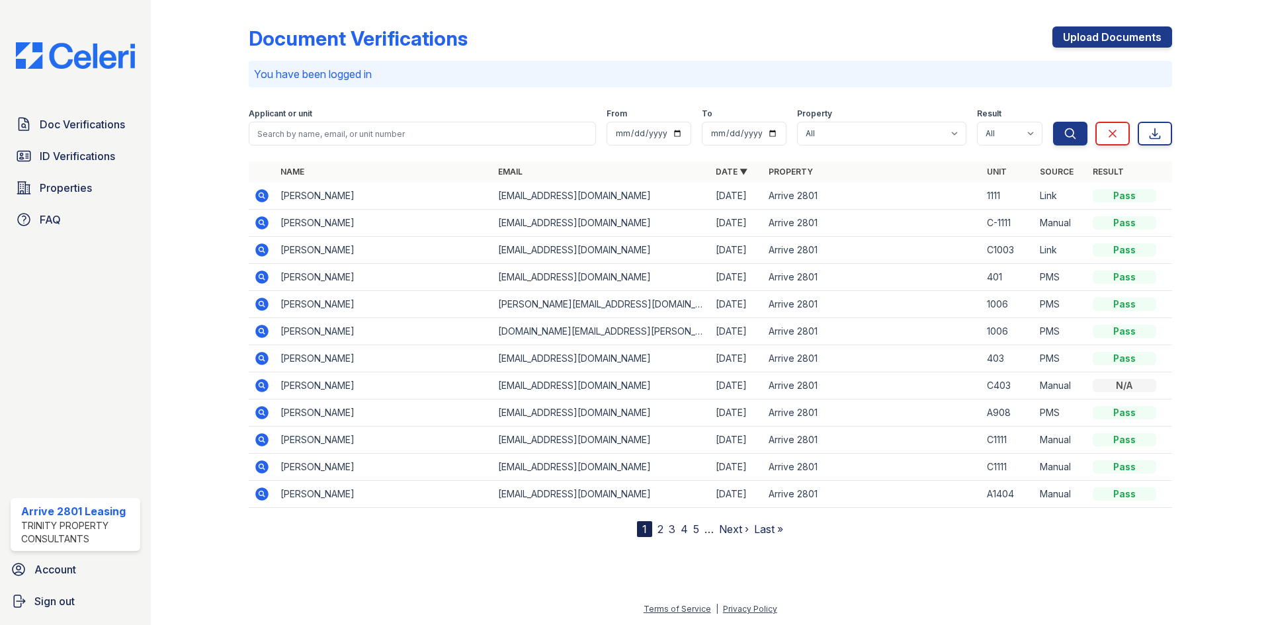  Describe the element at coordinates (750, 609) in the screenshot. I see `a: Privacy Policy` at that location.